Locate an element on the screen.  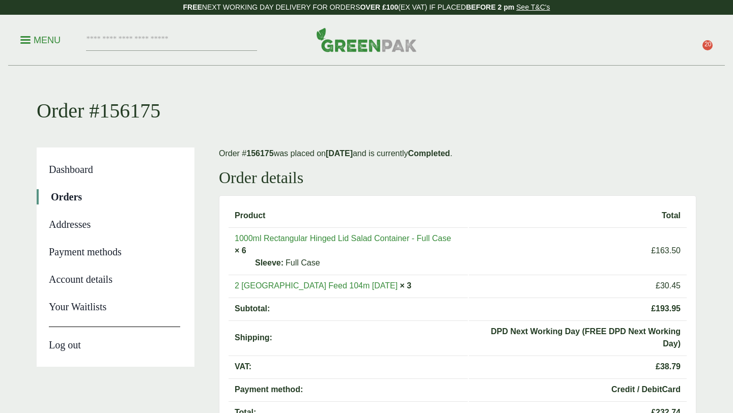
bdi: 163.50 is located at coordinates (666, 250).